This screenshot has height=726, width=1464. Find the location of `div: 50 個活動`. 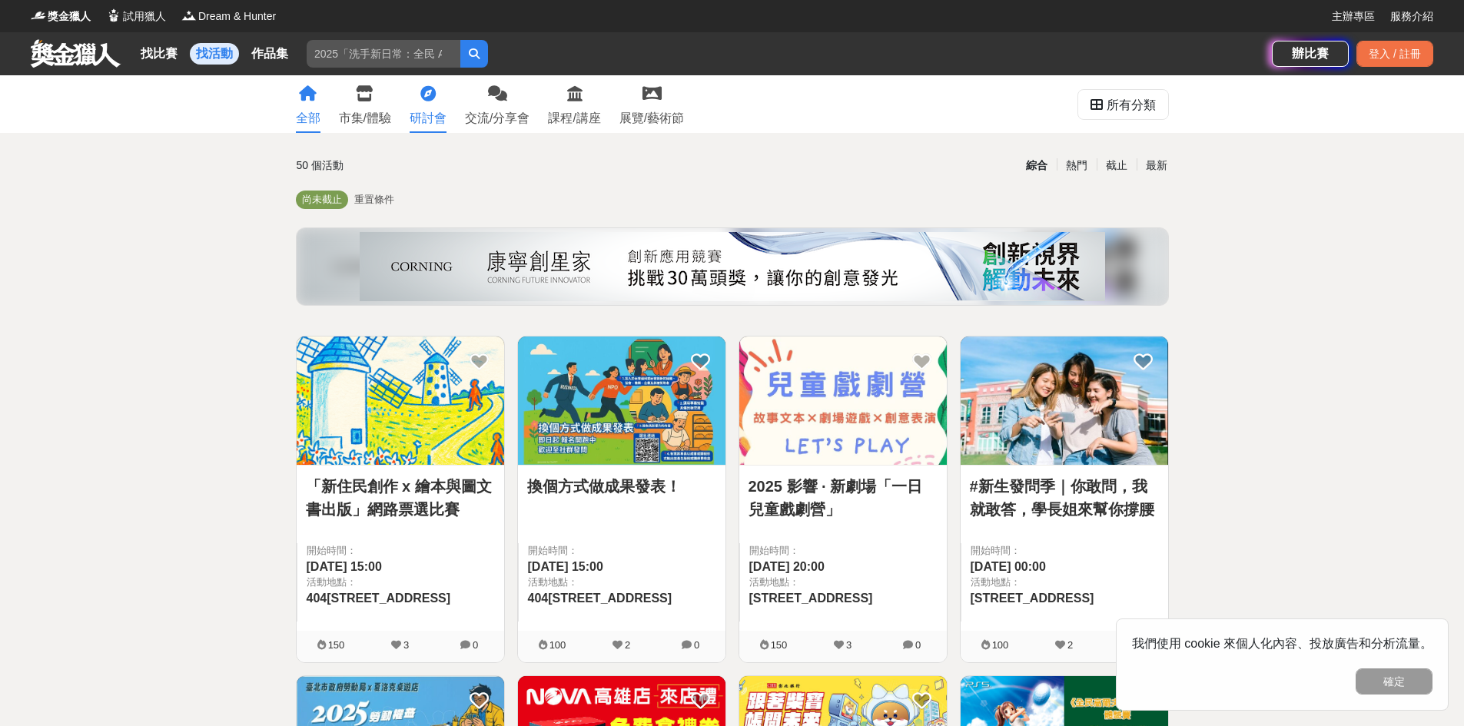

div: 50 個活動 is located at coordinates (441, 165).